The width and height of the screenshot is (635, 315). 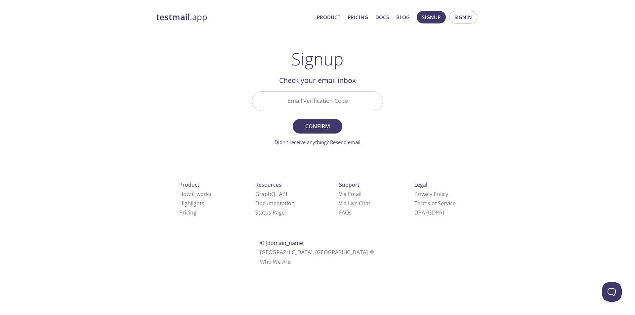 I want to click on a: How it works, so click(x=195, y=194).